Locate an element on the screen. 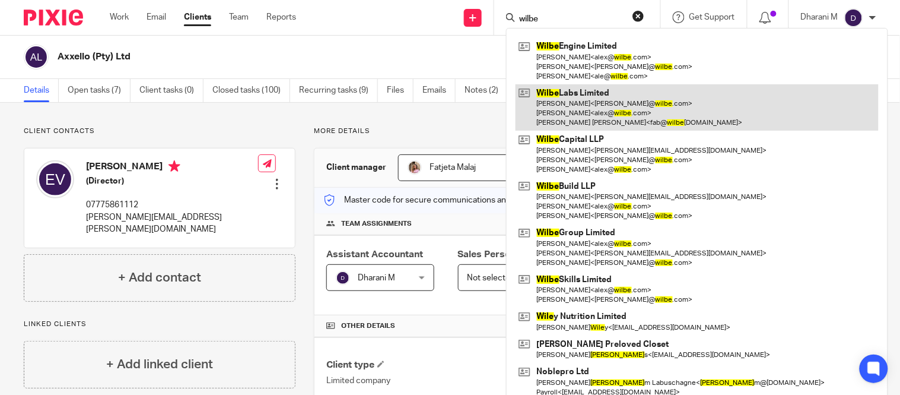  a: Files is located at coordinates (400, 90).